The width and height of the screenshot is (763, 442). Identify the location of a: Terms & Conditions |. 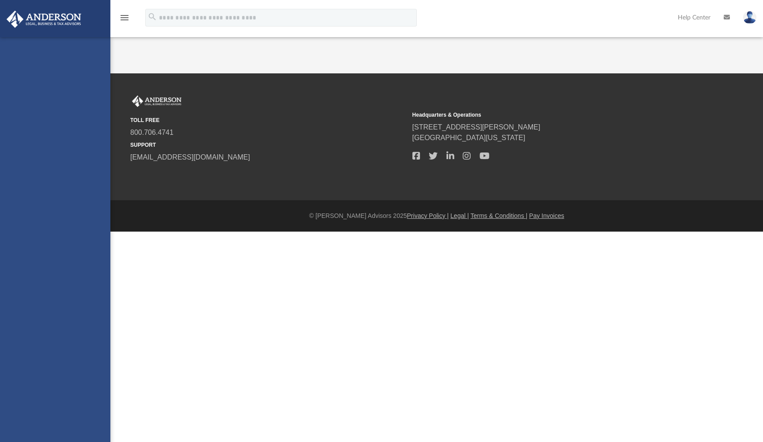
(499, 216).